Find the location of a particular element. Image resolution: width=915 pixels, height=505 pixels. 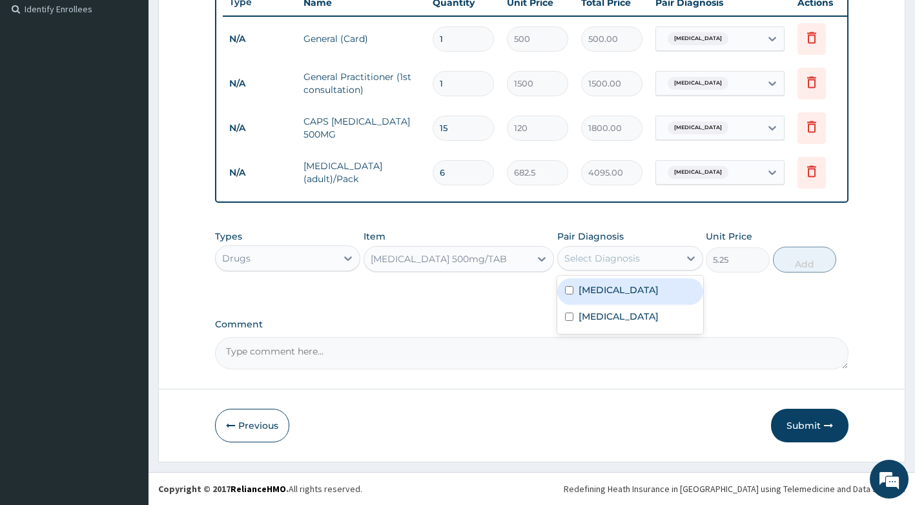

button: Submit is located at coordinates (810, 425).